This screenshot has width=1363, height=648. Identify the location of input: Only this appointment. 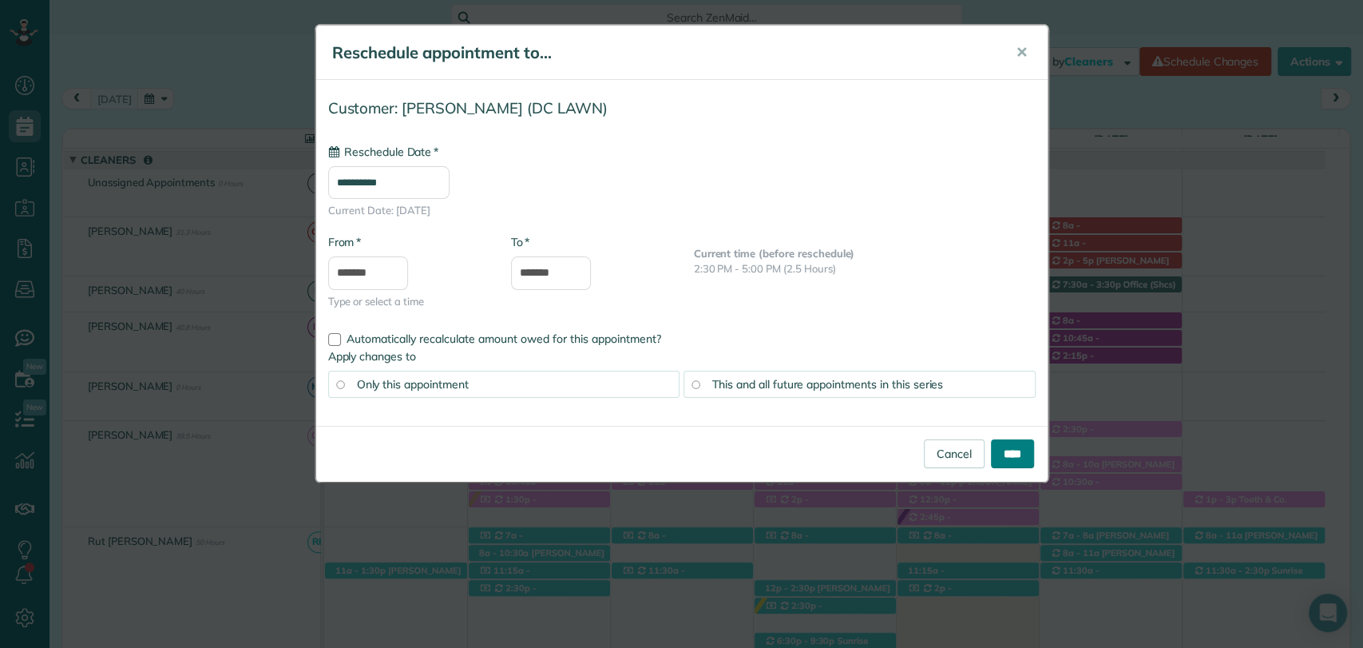
(340, 384).